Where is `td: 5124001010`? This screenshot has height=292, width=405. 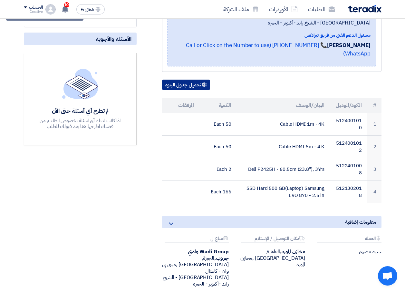 td: 5124001010 is located at coordinates (348, 124).